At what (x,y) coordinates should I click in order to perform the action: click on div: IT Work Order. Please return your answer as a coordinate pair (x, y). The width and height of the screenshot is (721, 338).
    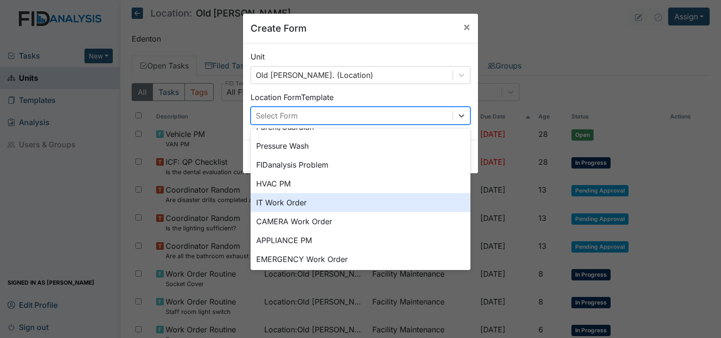
    Looking at the image, I should click on (360, 202).